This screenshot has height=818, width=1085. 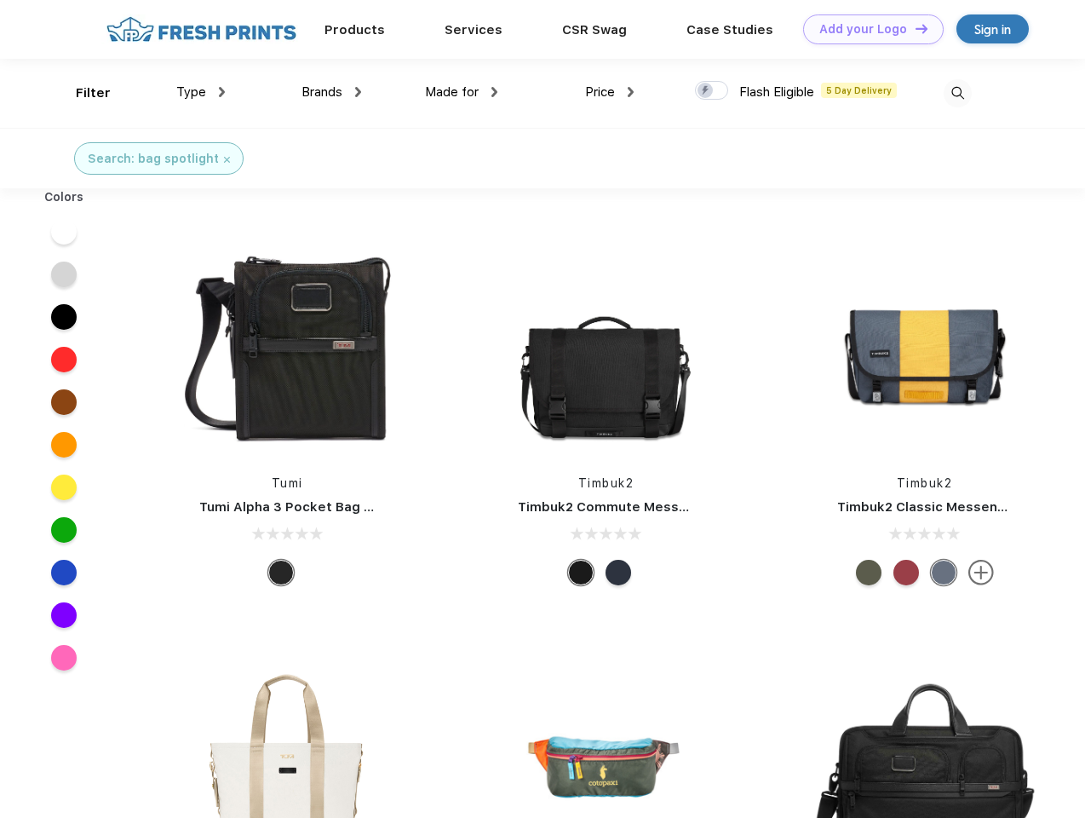 What do you see at coordinates (287, 483) in the screenshot?
I see `a: Tumi` at bounding box center [287, 483].